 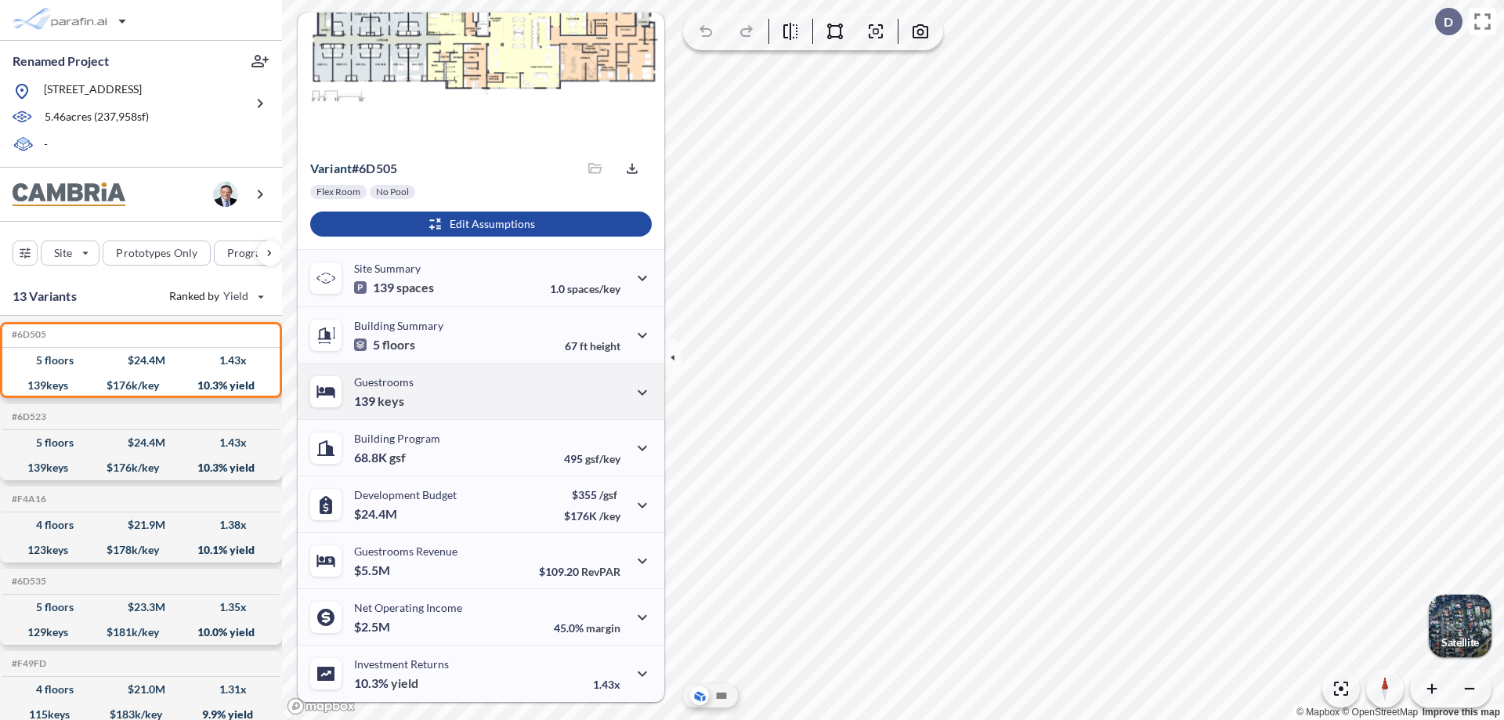 What do you see at coordinates (700, 696) in the screenshot?
I see `button: Aerial View` at bounding box center [700, 696].